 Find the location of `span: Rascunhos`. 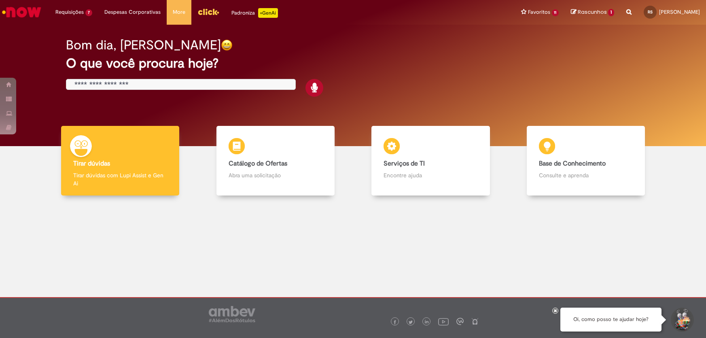

span: Rascunhos is located at coordinates (592, 12).